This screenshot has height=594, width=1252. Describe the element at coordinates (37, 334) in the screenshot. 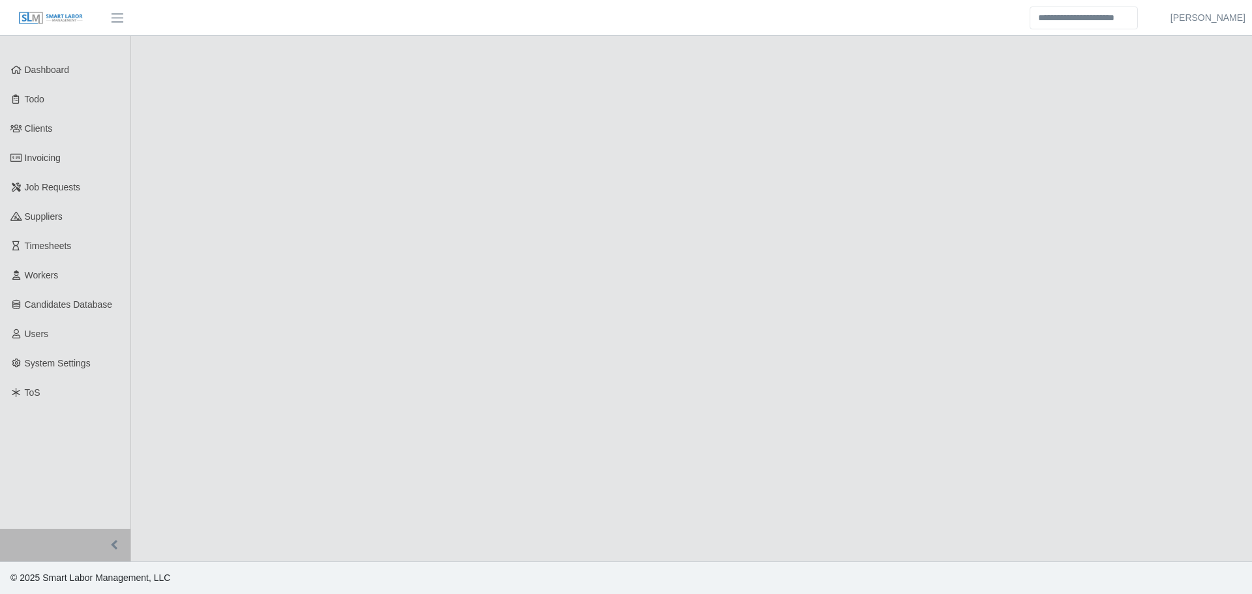

I see `span: Users` at that location.